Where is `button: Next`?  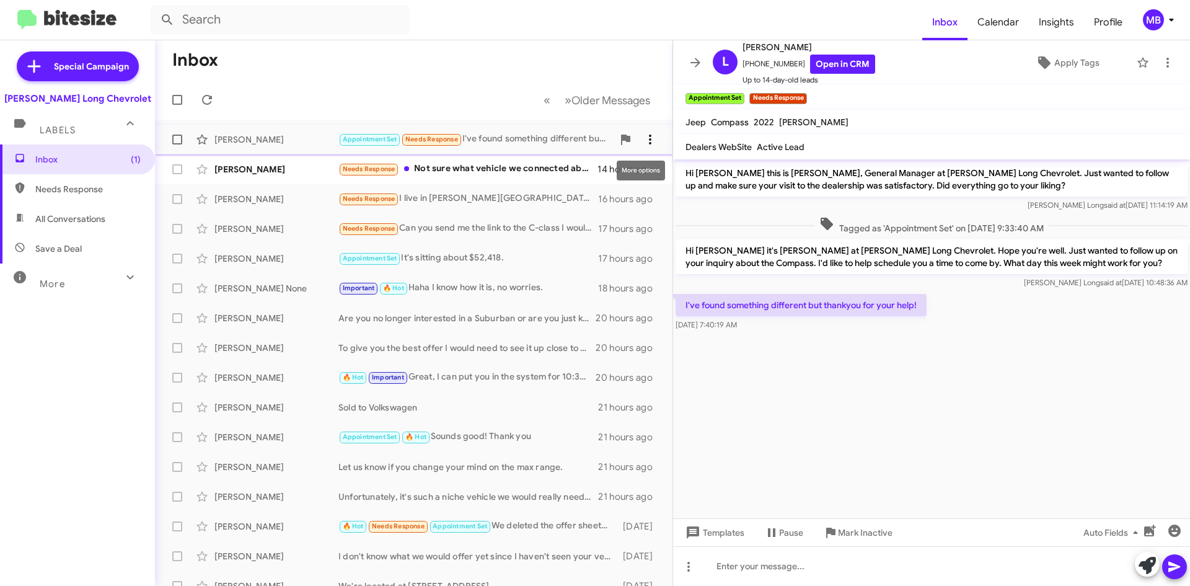
button: Next is located at coordinates (608, 100).